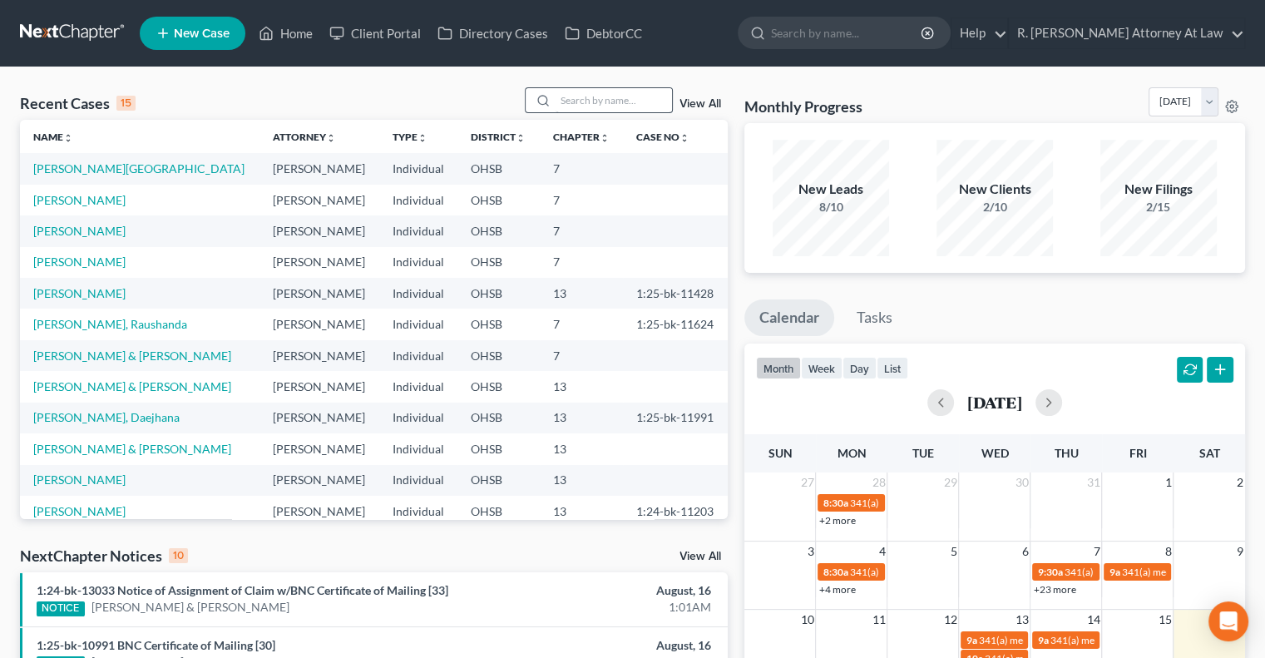 This screenshot has height=658, width=1265. Describe the element at coordinates (1093, 483) in the screenshot. I see `span: 31` at that location.